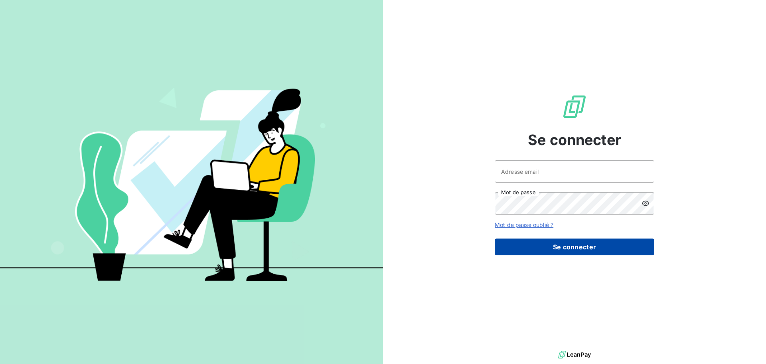 This screenshot has height=364, width=766. What do you see at coordinates (575, 247) in the screenshot?
I see `button: Se connecter` at bounding box center [575, 247].